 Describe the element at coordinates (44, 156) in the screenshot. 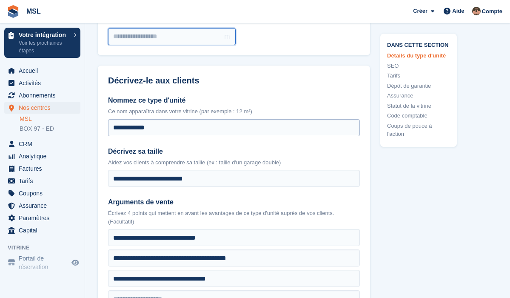

I see `span: Analytique` at that location.